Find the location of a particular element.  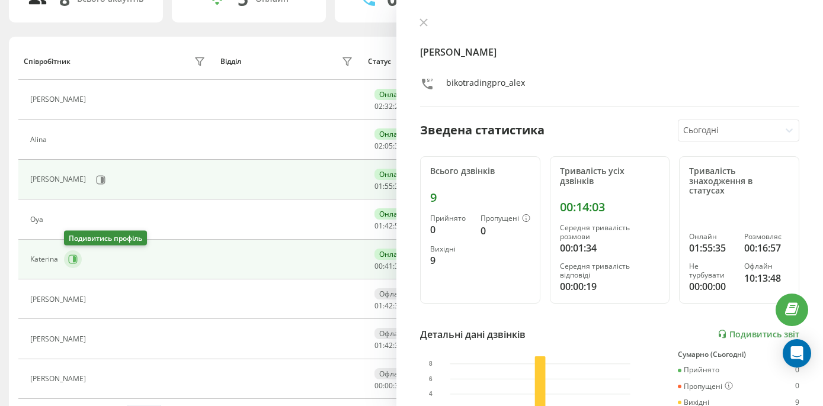

div: Подивитись профіль is located at coordinates (105, 238).